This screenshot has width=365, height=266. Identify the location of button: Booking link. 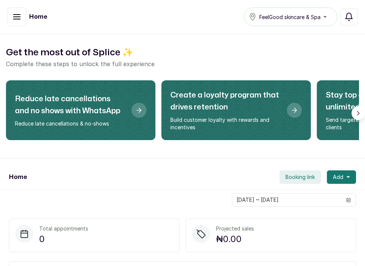
(300, 177).